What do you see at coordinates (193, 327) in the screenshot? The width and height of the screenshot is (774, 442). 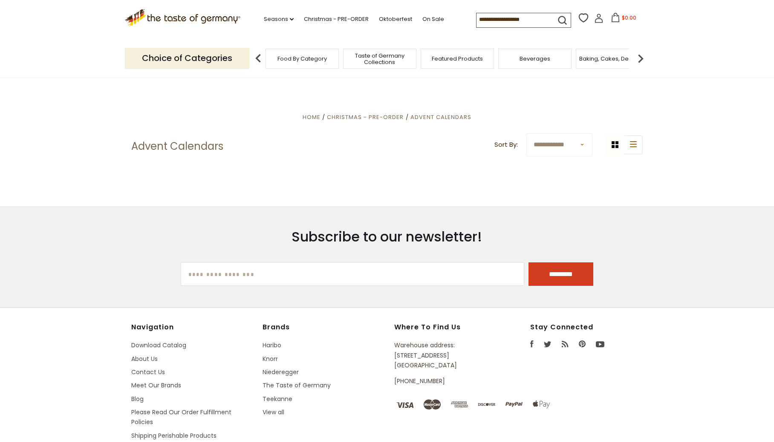 I see `h4: Navigation` at bounding box center [193, 327].